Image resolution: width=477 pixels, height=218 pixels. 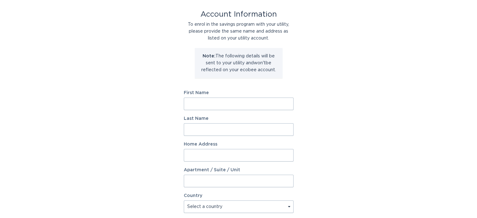 I want to click on strong: Note:, so click(x=209, y=56).